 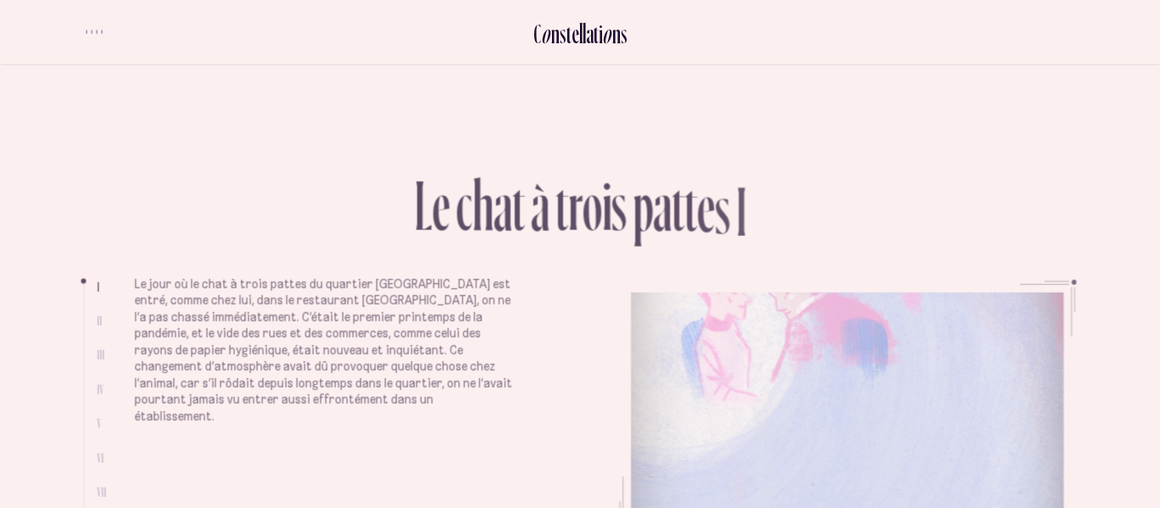 I want to click on span: V, so click(x=98, y=424).